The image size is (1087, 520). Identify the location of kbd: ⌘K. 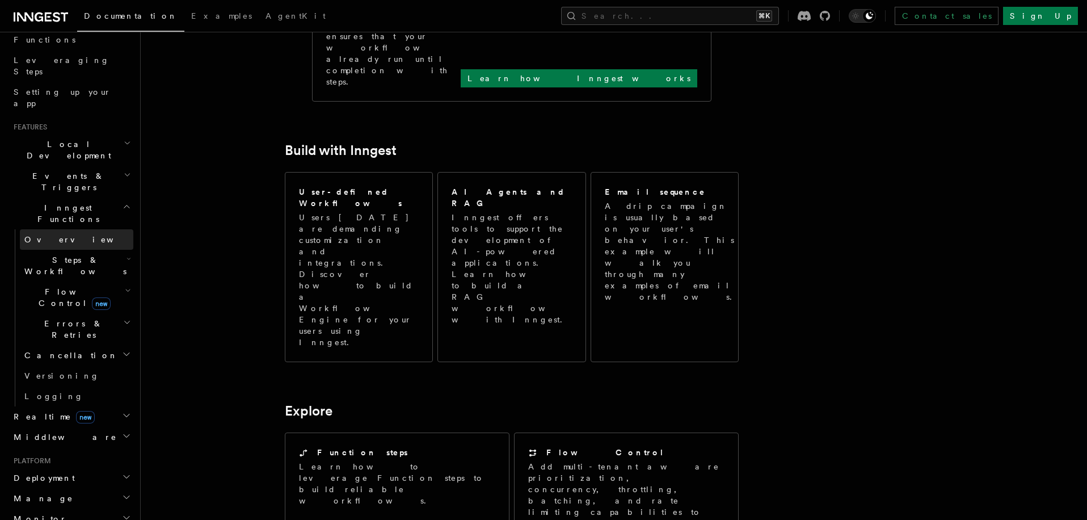
(764, 16).